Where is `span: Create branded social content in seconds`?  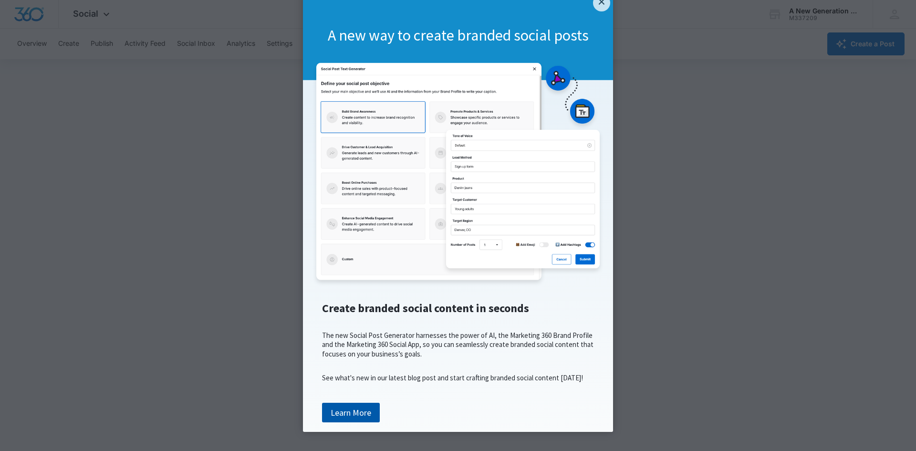 span: Create branded social content in seconds is located at coordinates (426, 308).